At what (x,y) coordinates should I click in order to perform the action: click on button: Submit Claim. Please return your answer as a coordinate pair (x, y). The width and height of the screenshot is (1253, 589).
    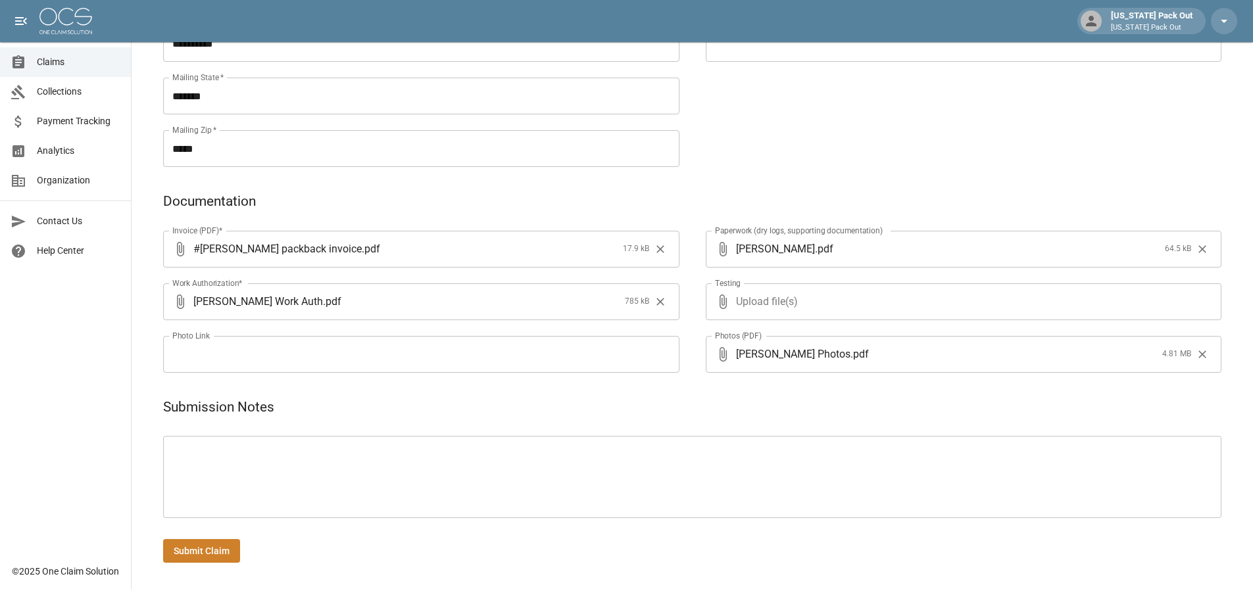
    Looking at the image, I should click on (201, 551).